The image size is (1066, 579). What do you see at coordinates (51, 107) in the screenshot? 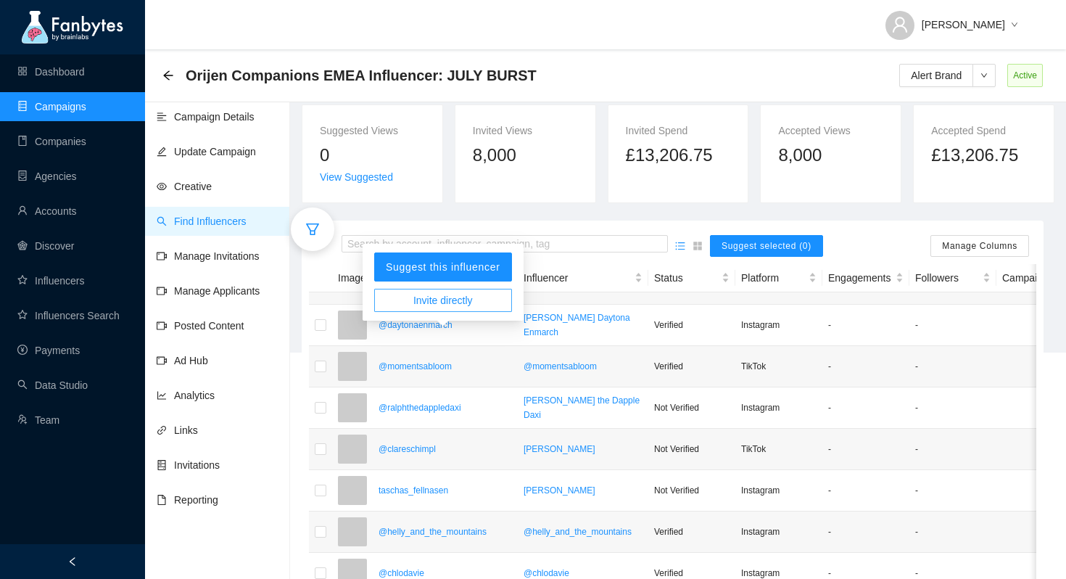
I see `a: databaseCampaigns` at bounding box center [51, 107].